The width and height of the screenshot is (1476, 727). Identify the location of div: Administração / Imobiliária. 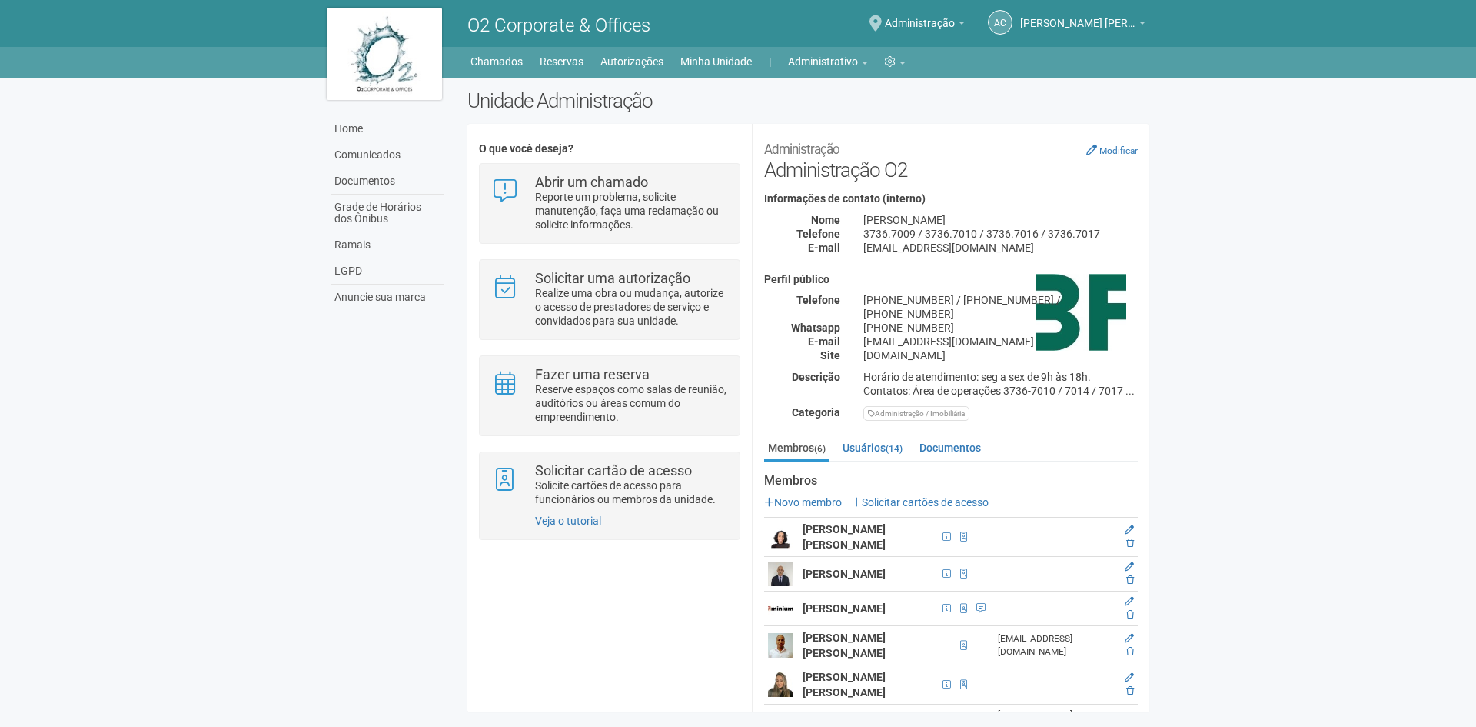
(917, 413).